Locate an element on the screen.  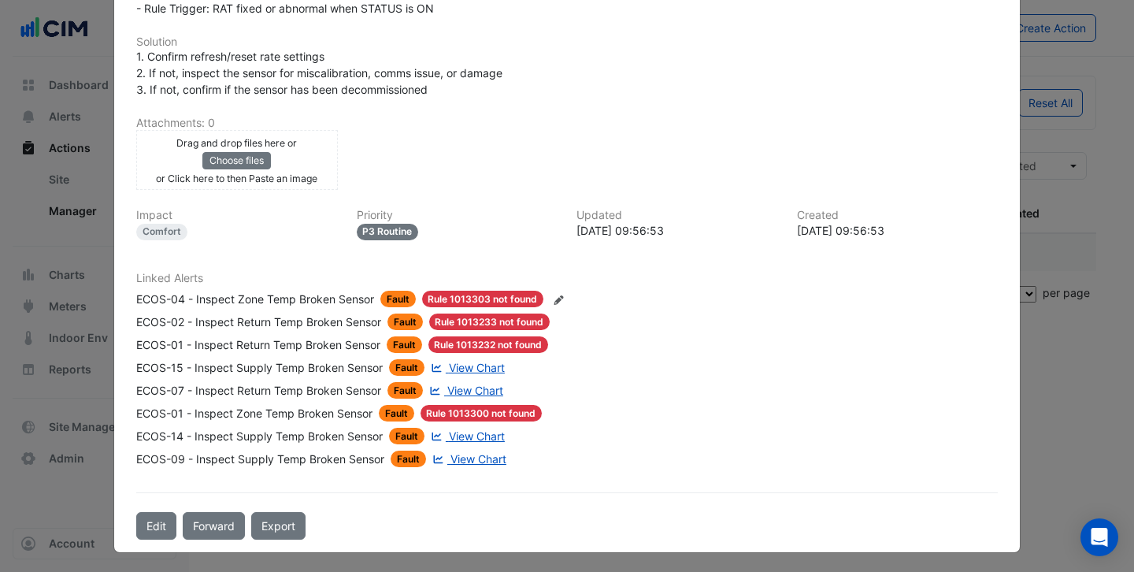
button: Edit is located at coordinates (156, 525).